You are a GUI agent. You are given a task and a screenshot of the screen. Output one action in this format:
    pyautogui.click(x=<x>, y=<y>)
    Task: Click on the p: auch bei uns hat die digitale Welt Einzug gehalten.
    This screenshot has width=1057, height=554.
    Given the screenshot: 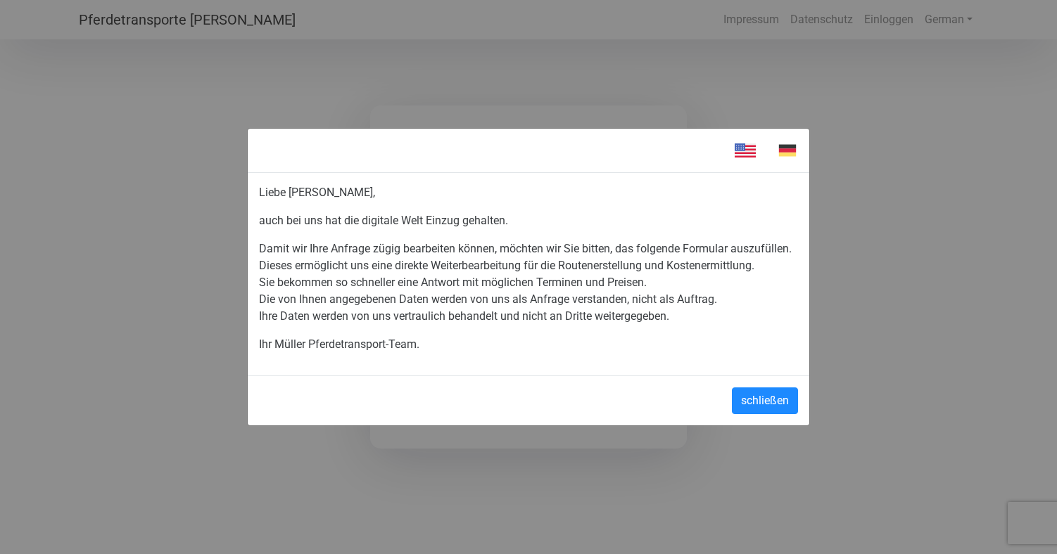 What is the action you would take?
    pyautogui.click(x=528, y=221)
    